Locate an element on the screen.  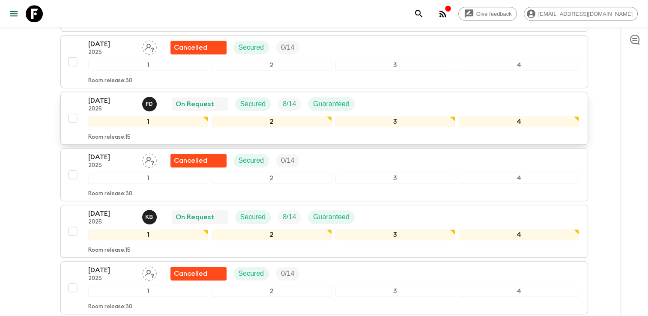
span: Kamil Babac is located at coordinates (150, 216).